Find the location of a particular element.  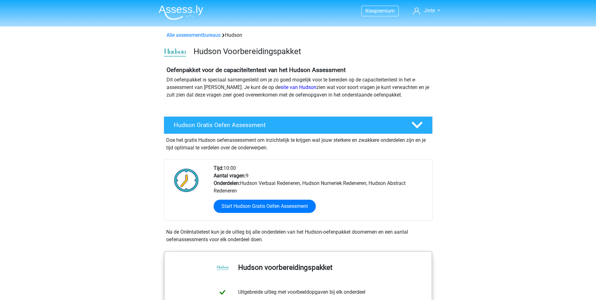

span: Kies is located at coordinates (370, 11).